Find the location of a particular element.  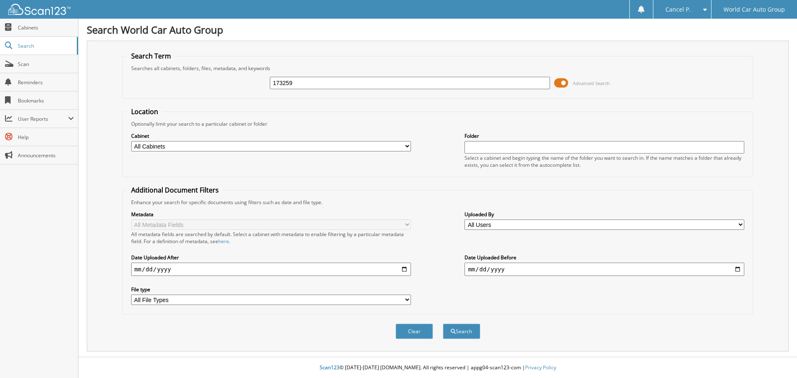

label: Date Uploaded Before is located at coordinates (605, 257).